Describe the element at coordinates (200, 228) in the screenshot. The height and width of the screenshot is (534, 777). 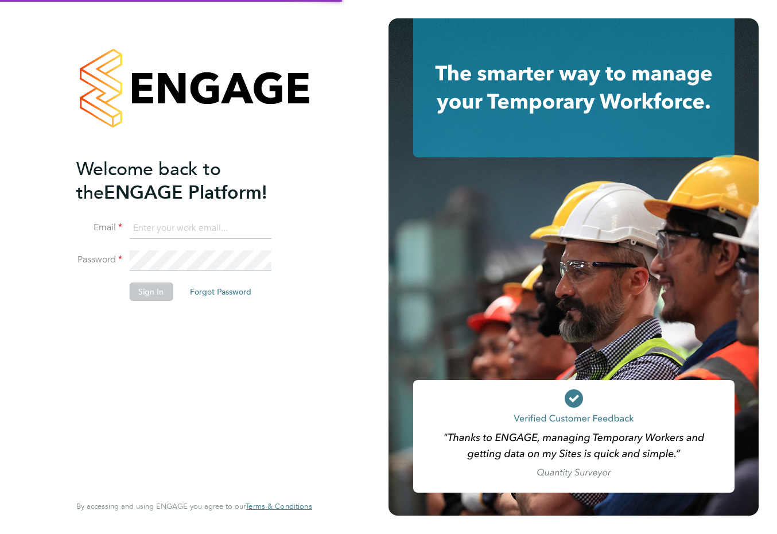
I see `input: Enter your work email...` at that location.